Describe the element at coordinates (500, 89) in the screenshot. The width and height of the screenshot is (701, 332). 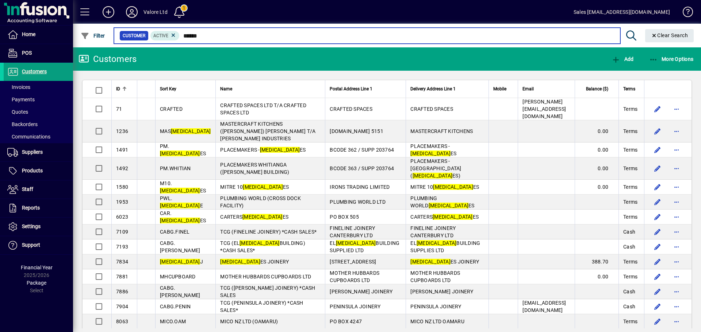
I see `span: Mobile` at that location.